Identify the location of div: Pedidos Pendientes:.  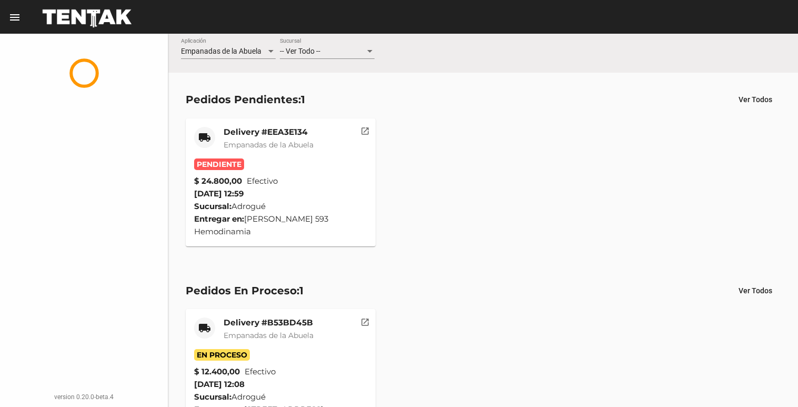
(245, 99).